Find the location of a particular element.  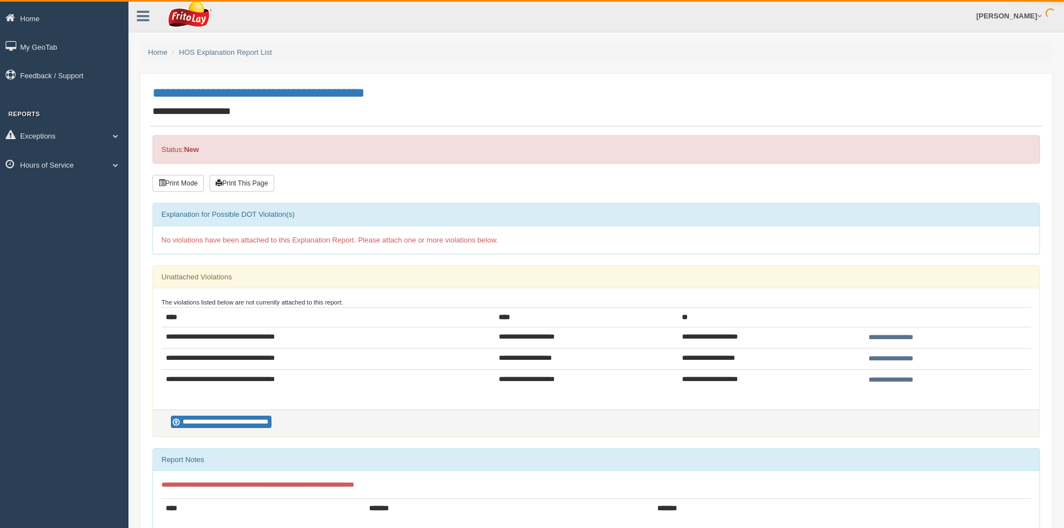

div: Unattached Violations is located at coordinates (596, 277).